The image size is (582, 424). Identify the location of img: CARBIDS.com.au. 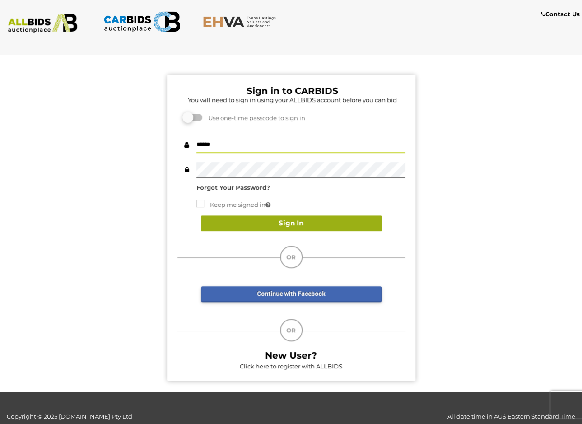
(142, 22).